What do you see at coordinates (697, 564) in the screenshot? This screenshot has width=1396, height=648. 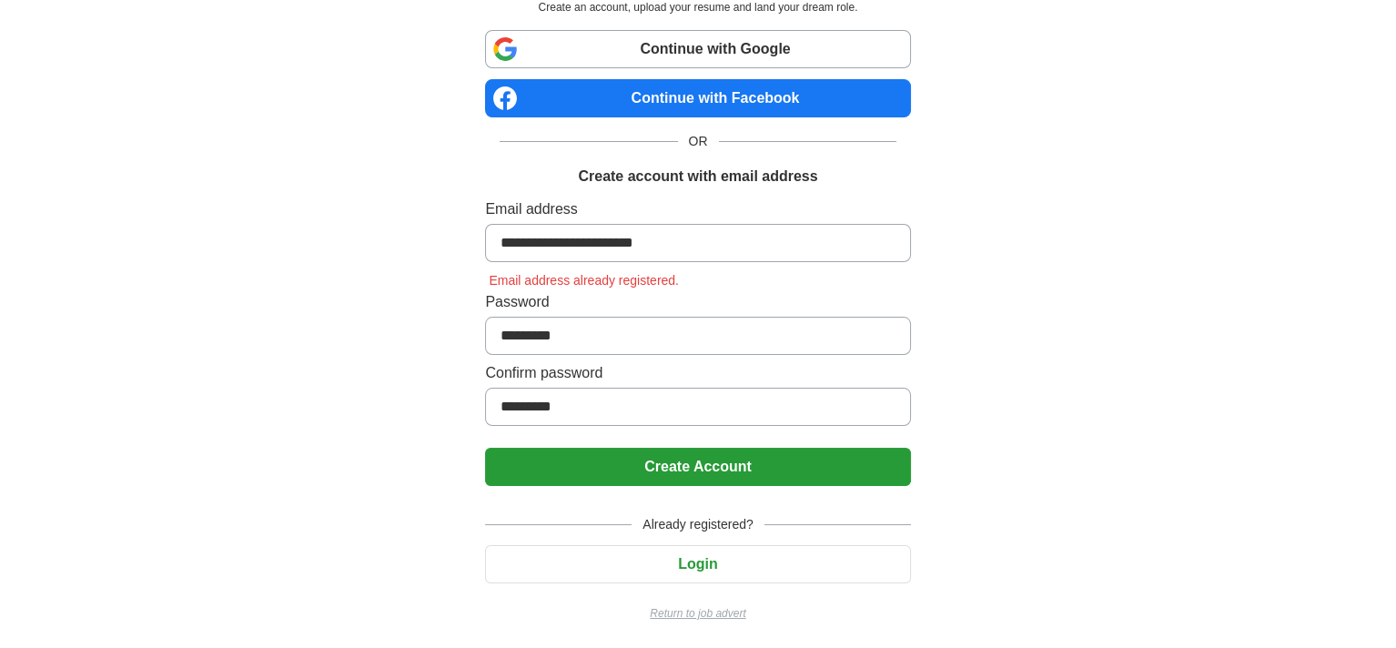 I see `button: Login` at bounding box center [697, 564].